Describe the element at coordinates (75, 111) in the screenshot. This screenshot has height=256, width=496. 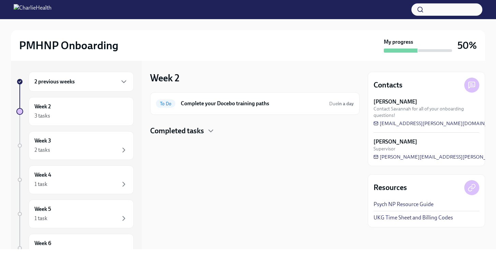
I see `a: Week 23 tasks` at that location.